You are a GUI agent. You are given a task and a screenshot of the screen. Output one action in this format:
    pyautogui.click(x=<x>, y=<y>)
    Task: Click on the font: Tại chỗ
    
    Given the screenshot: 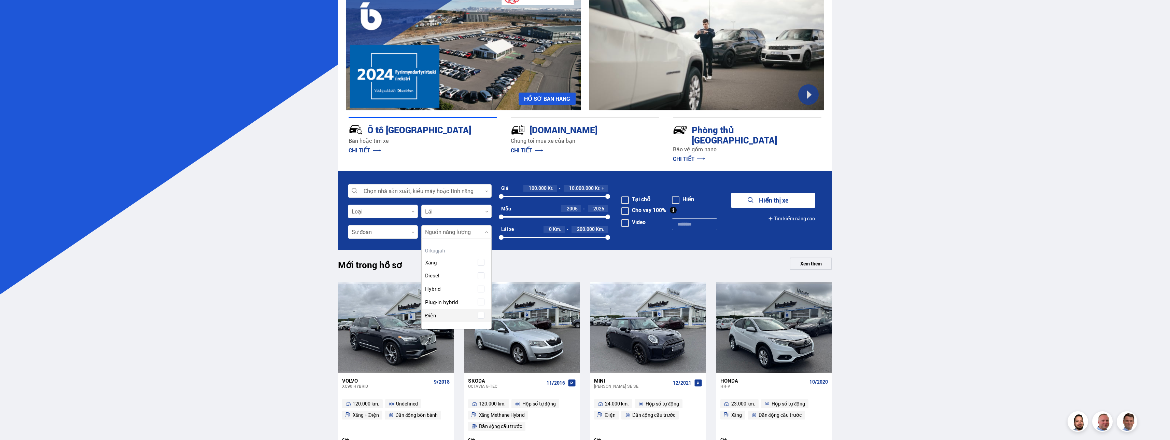 What is the action you would take?
    pyautogui.click(x=641, y=199)
    